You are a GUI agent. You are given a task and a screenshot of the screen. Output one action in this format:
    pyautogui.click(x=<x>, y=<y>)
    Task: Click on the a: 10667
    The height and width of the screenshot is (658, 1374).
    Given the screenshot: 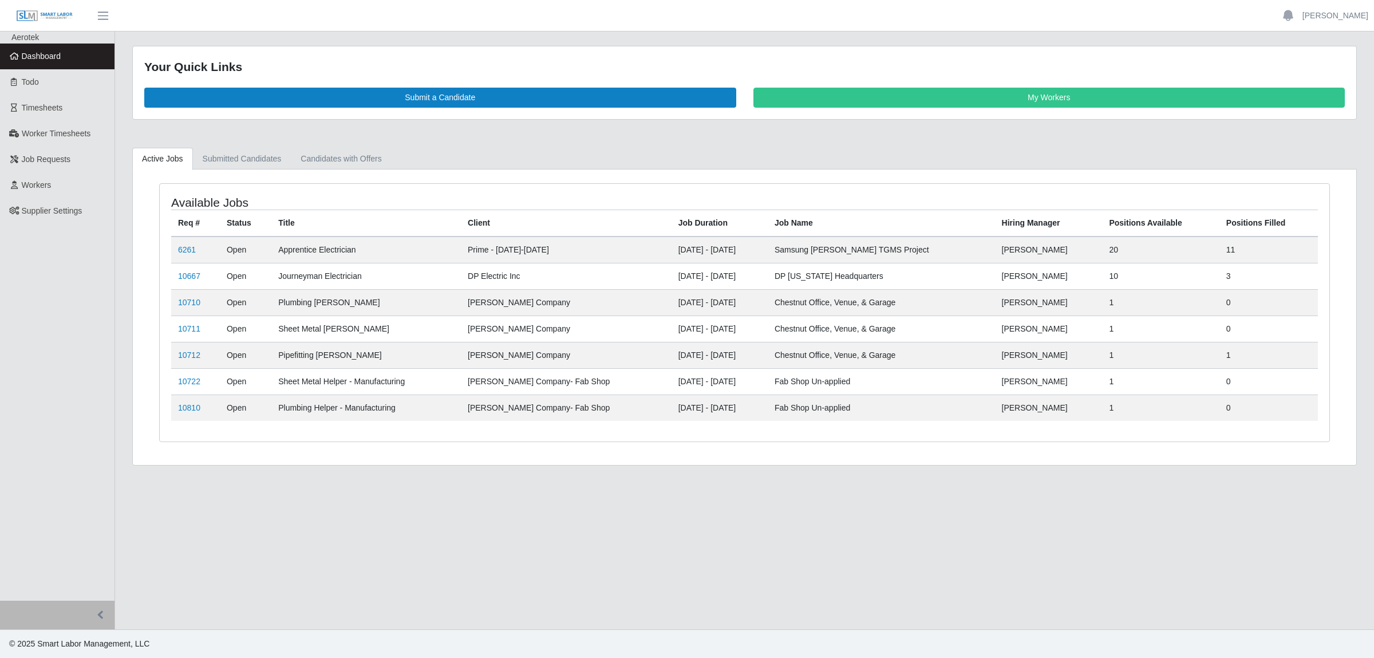 What is the action you would take?
    pyautogui.click(x=189, y=276)
    